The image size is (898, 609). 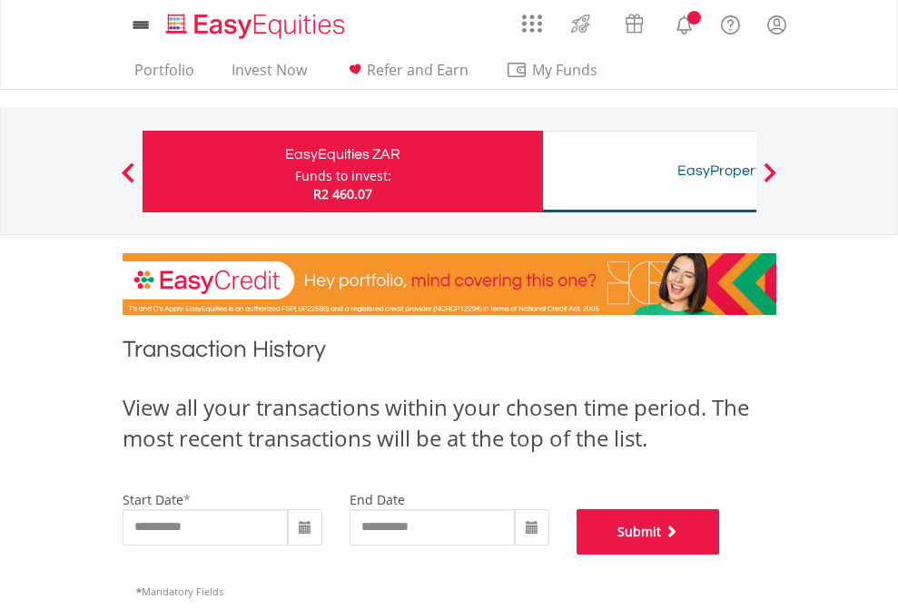 What do you see at coordinates (648, 532) in the screenshot?
I see `button: Submit` at bounding box center [648, 532].